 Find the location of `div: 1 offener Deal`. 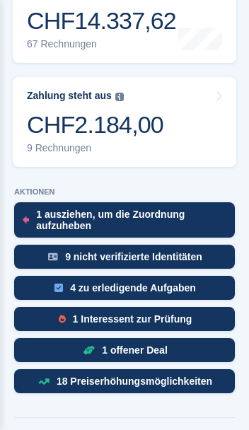

div: 1 offener Deal is located at coordinates (134, 350).